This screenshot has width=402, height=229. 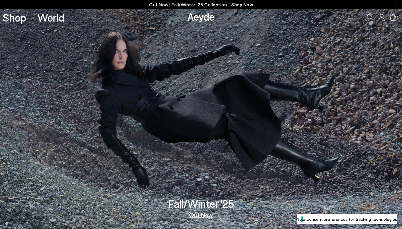 I want to click on a: Shop, so click(x=14, y=17).